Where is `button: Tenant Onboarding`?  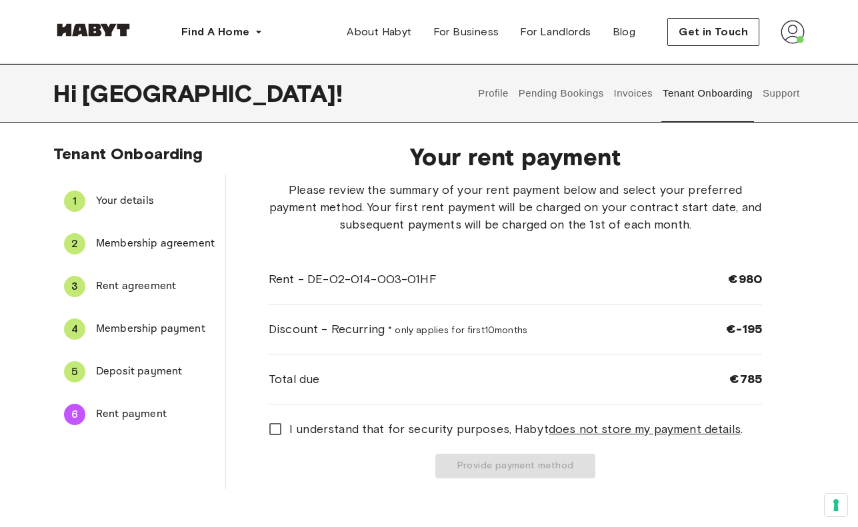
button: Tenant Onboarding is located at coordinates (708, 93).